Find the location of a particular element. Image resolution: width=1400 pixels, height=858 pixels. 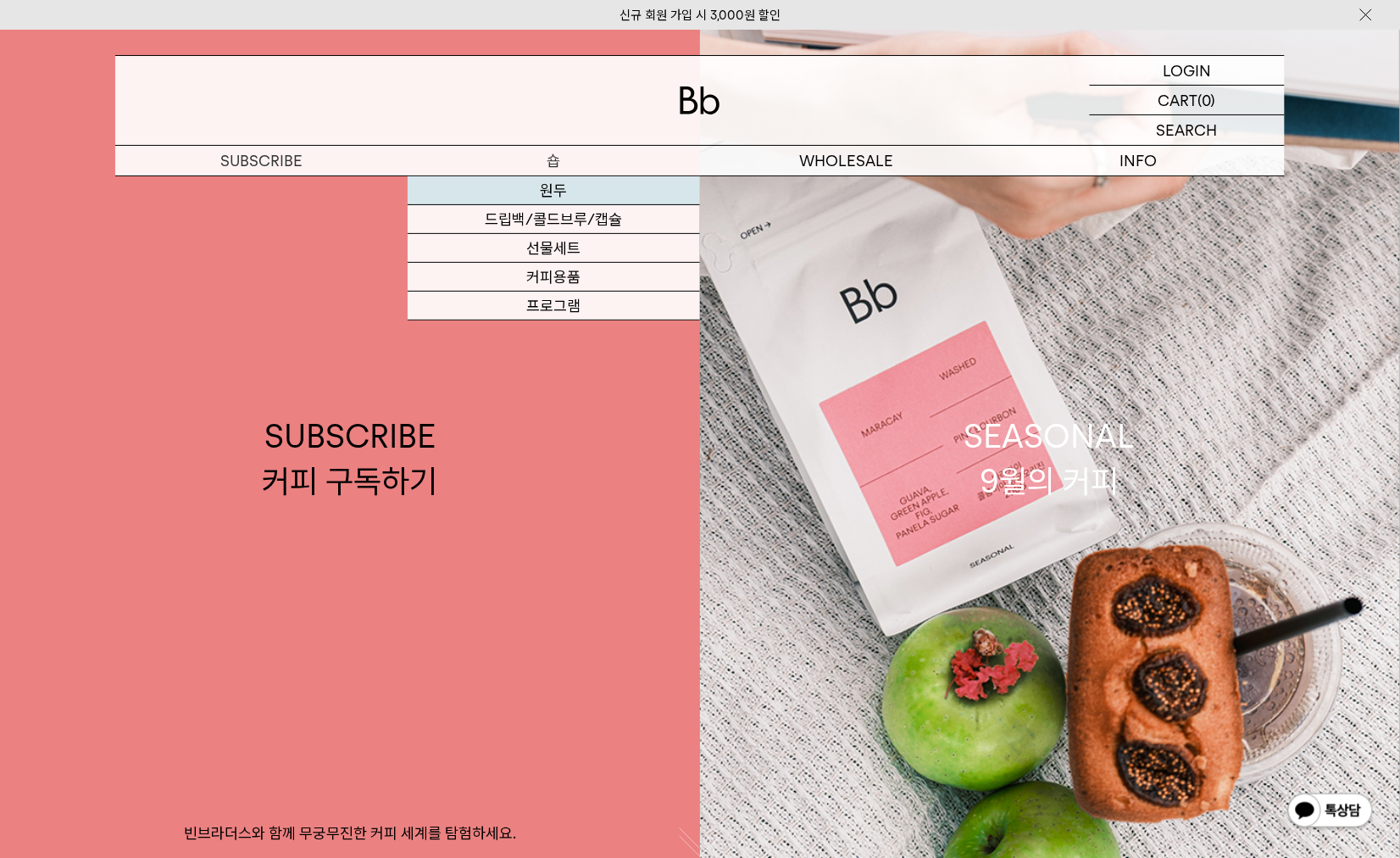

p: 숍 is located at coordinates (553, 160).